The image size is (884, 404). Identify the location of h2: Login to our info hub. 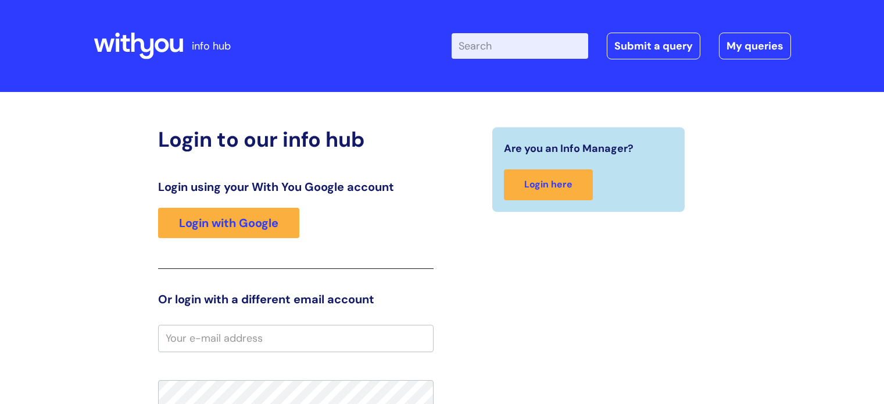
(296, 139).